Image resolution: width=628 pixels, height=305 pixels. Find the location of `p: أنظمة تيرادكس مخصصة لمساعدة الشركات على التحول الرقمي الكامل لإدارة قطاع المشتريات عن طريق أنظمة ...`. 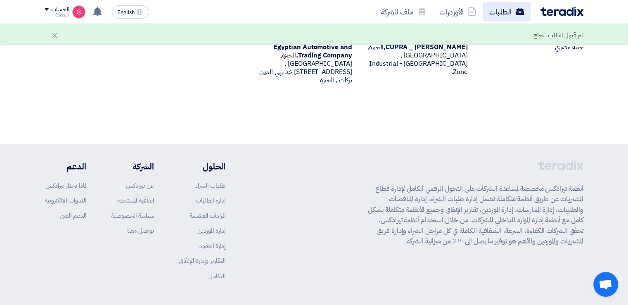

p: أنظمة تيرادكس مخصصة لمساعدة الشركات على التحول الرقمي الكامل لإدارة قطاع المشتريات عن طريق أنظمة ... is located at coordinates (475, 215).